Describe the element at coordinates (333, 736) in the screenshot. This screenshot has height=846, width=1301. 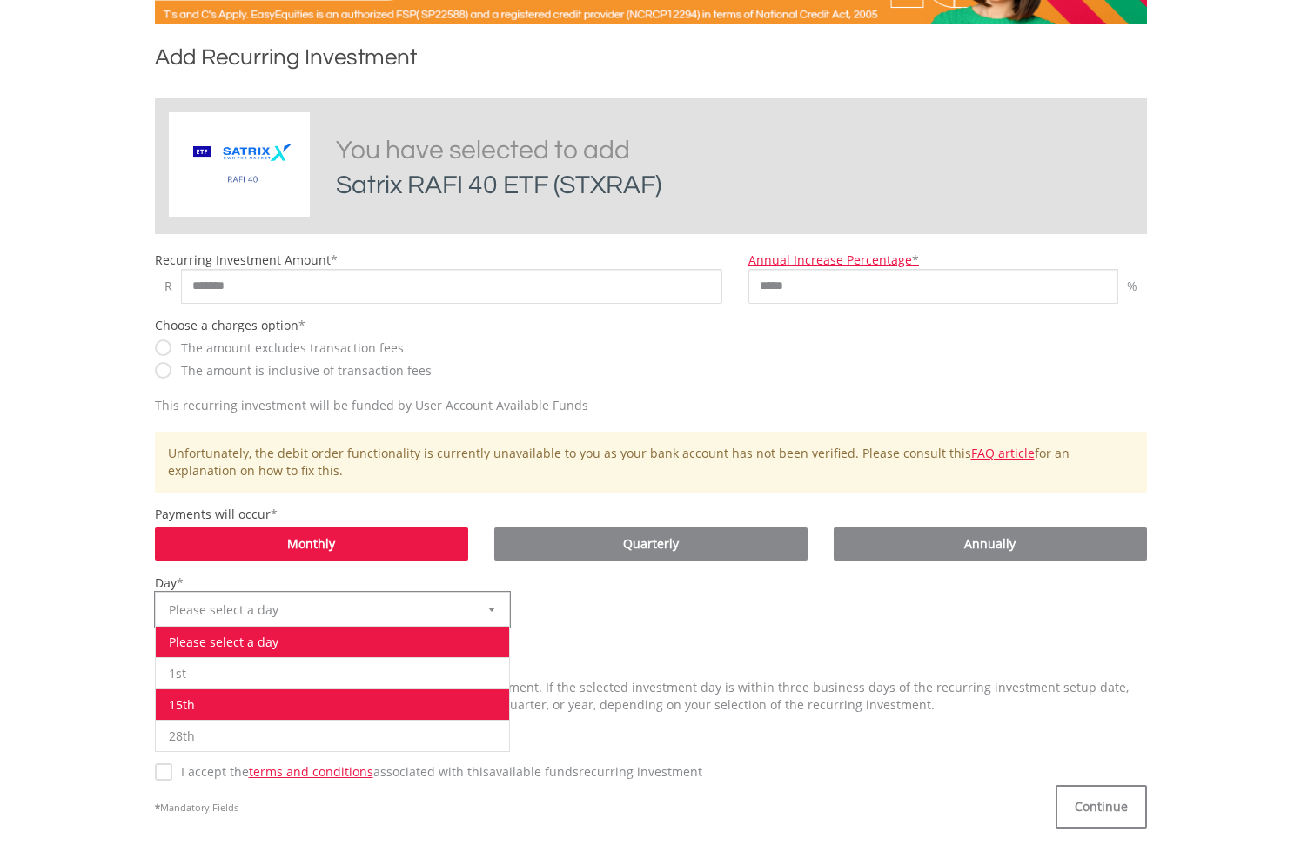
I see `li: 28th` at that location.